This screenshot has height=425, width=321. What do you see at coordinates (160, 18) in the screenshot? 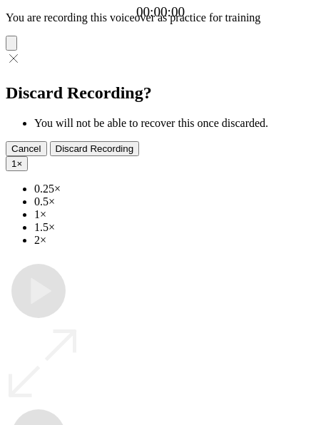
I see `p: You are recording this voiceover as practice for training` at bounding box center [160, 18].